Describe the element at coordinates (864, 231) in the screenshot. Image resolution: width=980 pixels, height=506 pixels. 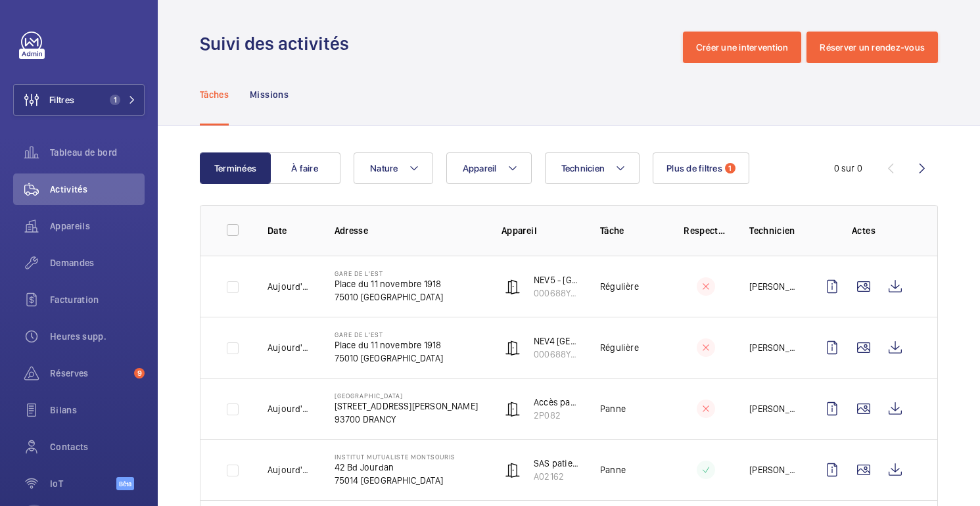
I see `font: Actes` at that location.